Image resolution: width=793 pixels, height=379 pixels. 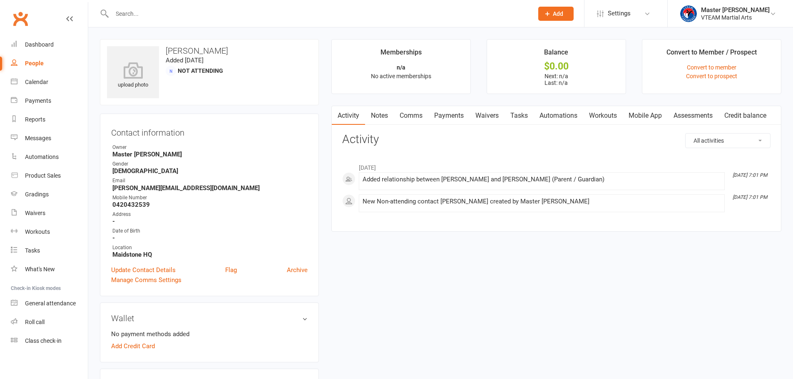 I want to click on p: Next: n/a Last: n/a, so click(x=556, y=79).